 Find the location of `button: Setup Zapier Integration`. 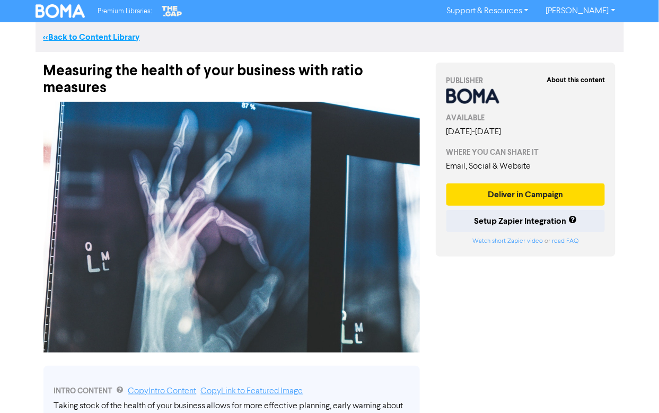

button: Setup Zapier Integration is located at coordinates (526, 221).